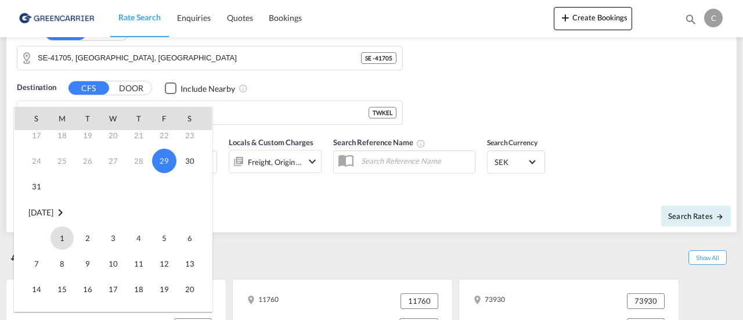 Image resolution: width=743 pixels, height=320 pixels. What do you see at coordinates (88, 135) in the screenshot?
I see `td: Tuesday August 19 2025` at bounding box center [88, 135].